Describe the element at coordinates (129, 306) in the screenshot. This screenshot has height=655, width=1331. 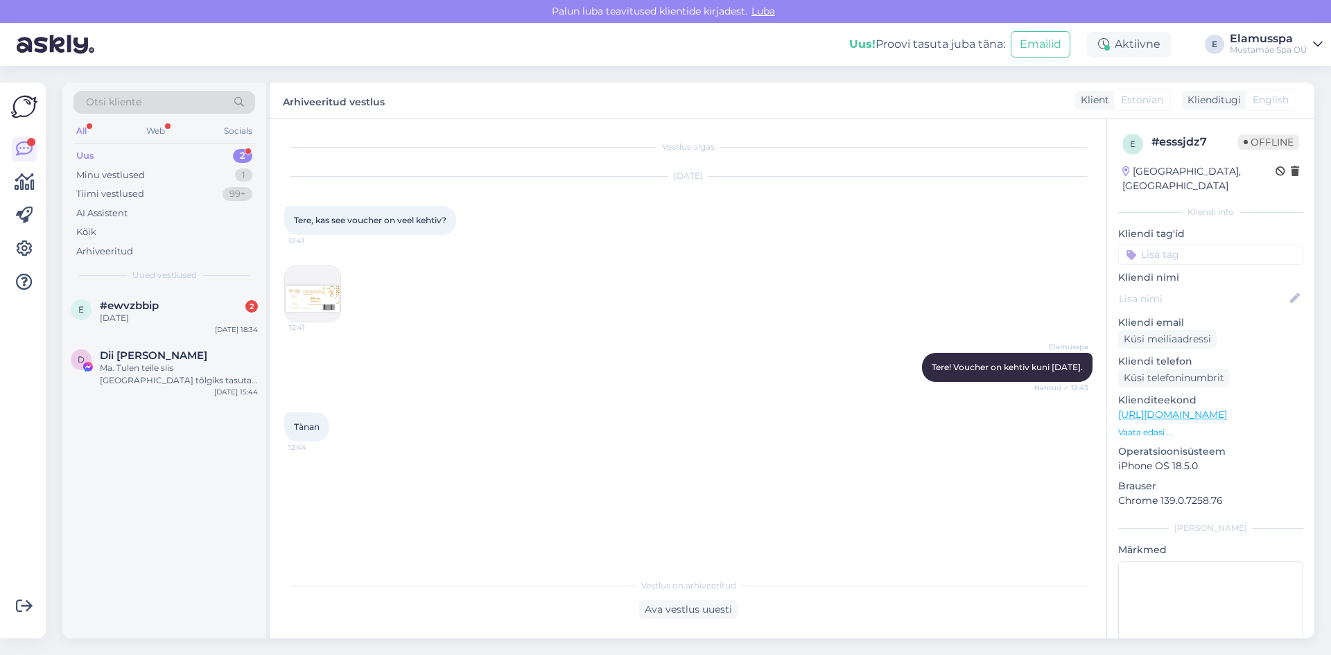
I see `span: #ewvzbbip` at that location.